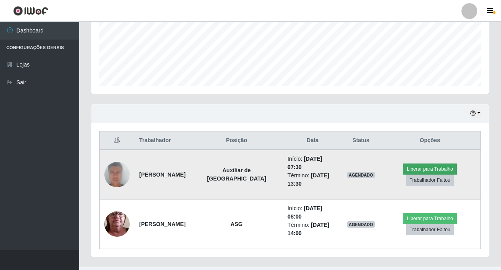  Describe the element at coordinates (117, 224) in the screenshot. I see `img: 1744294731442.jpeg` at that location.